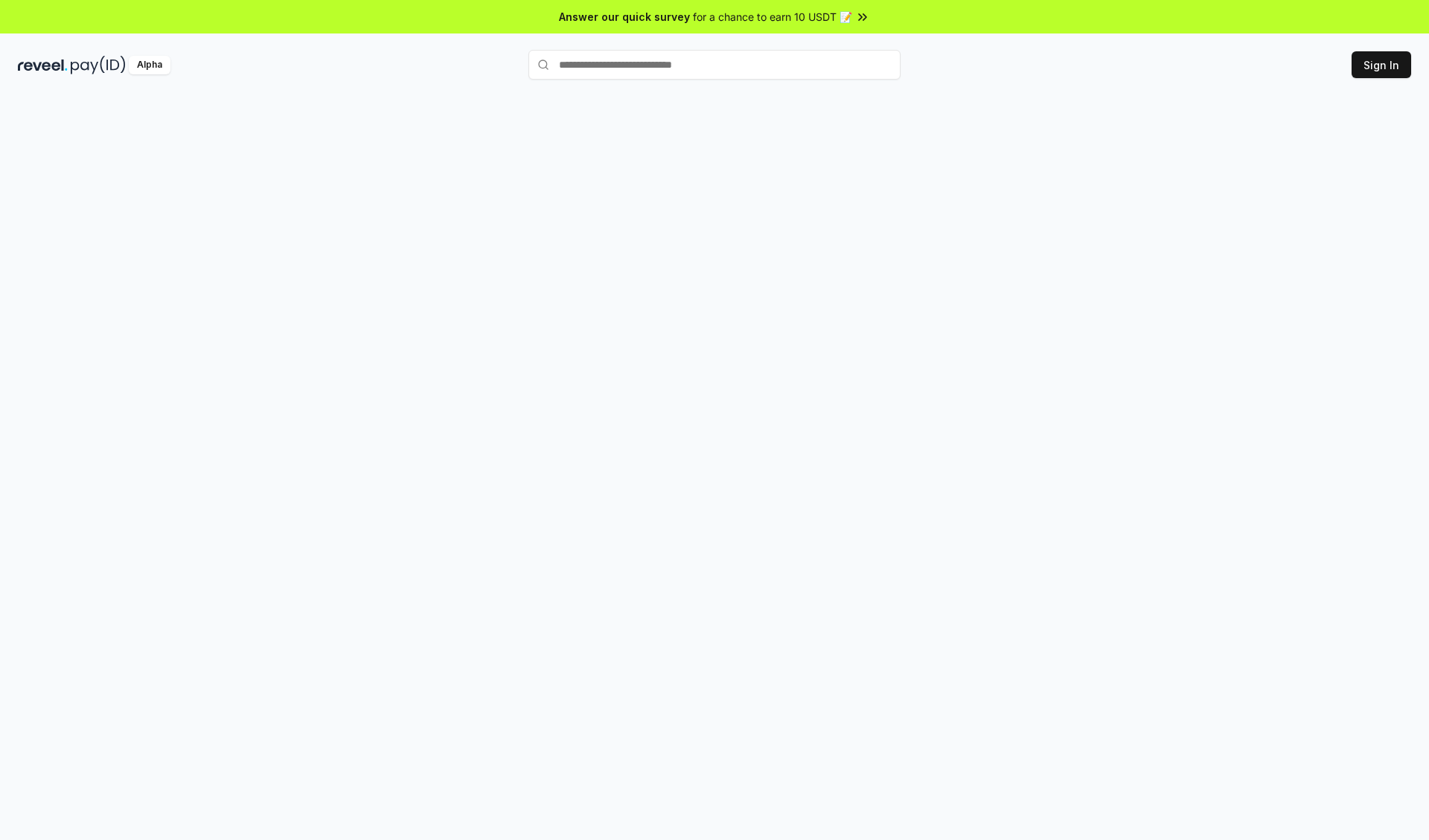  Describe the element at coordinates (1381, 64) in the screenshot. I see `button: Sign In` at that location.